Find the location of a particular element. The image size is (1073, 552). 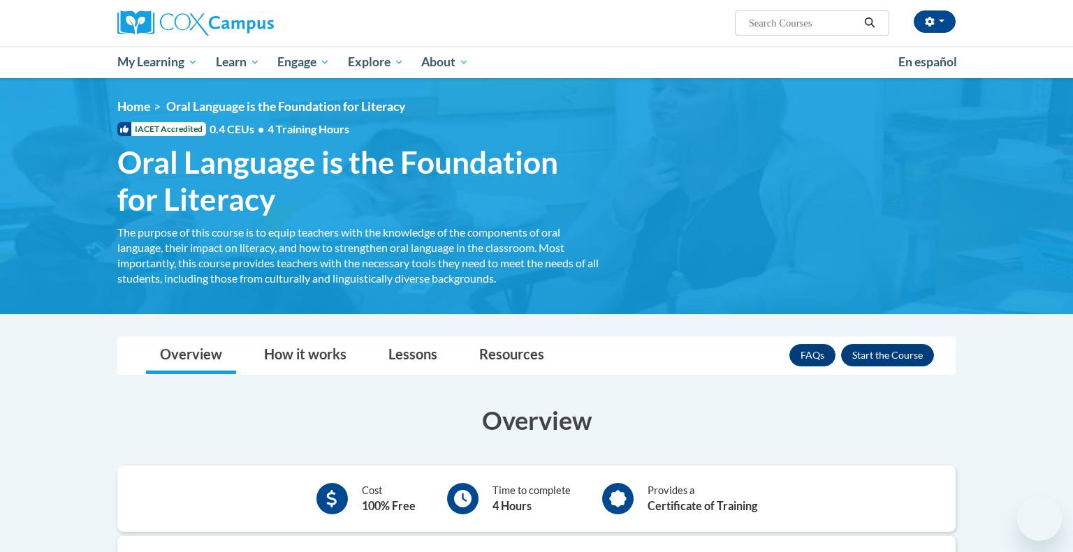

span: En español is located at coordinates (927, 61).